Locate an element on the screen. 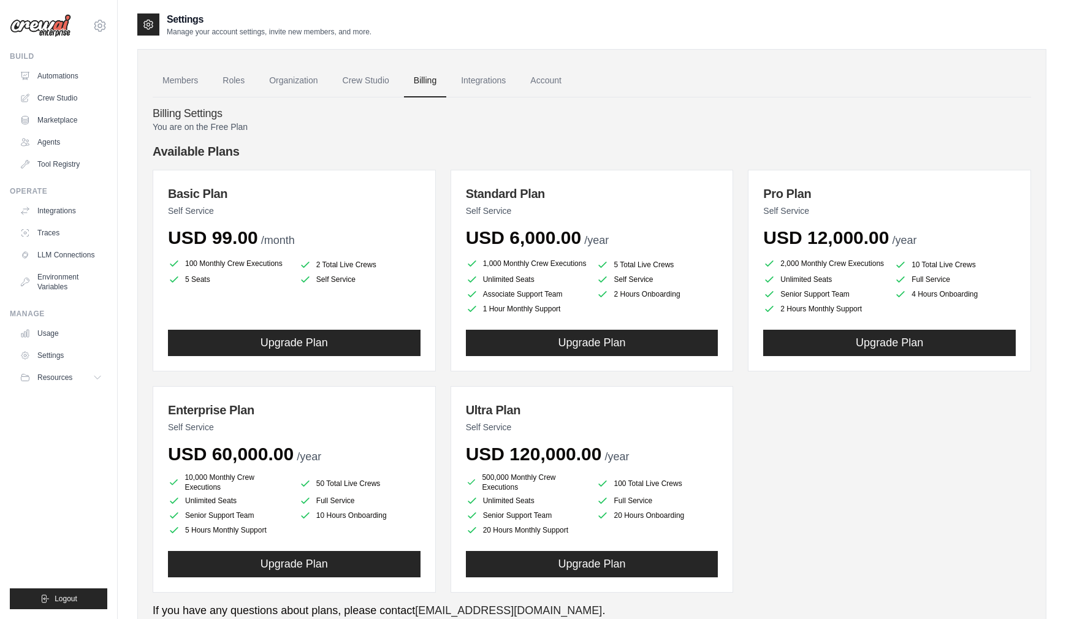 This screenshot has width=1066, height=619. span: USD 6,000.00 is located at coordinates (523, 237).